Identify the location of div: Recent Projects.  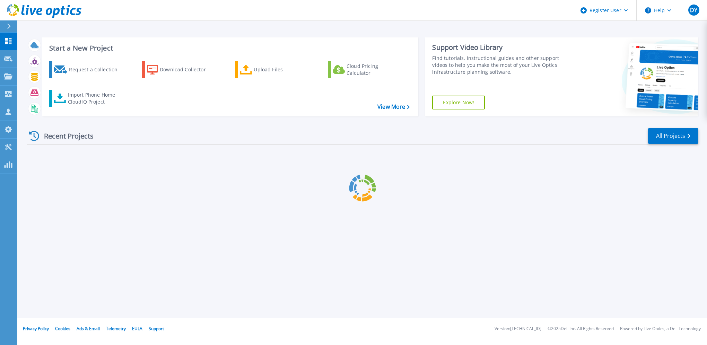
(65, 136).